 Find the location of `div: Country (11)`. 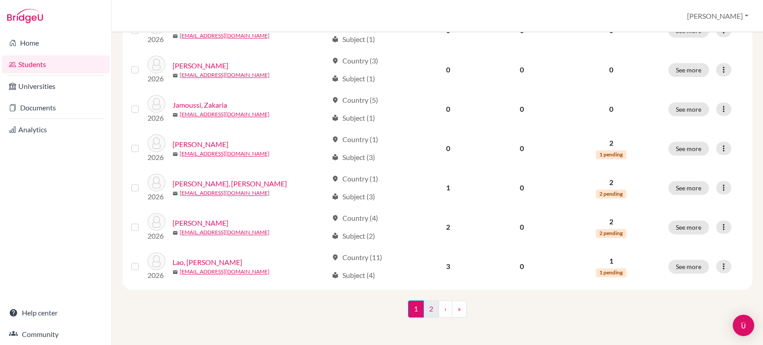

div: Country (11) is located at coordinates (357, 257).